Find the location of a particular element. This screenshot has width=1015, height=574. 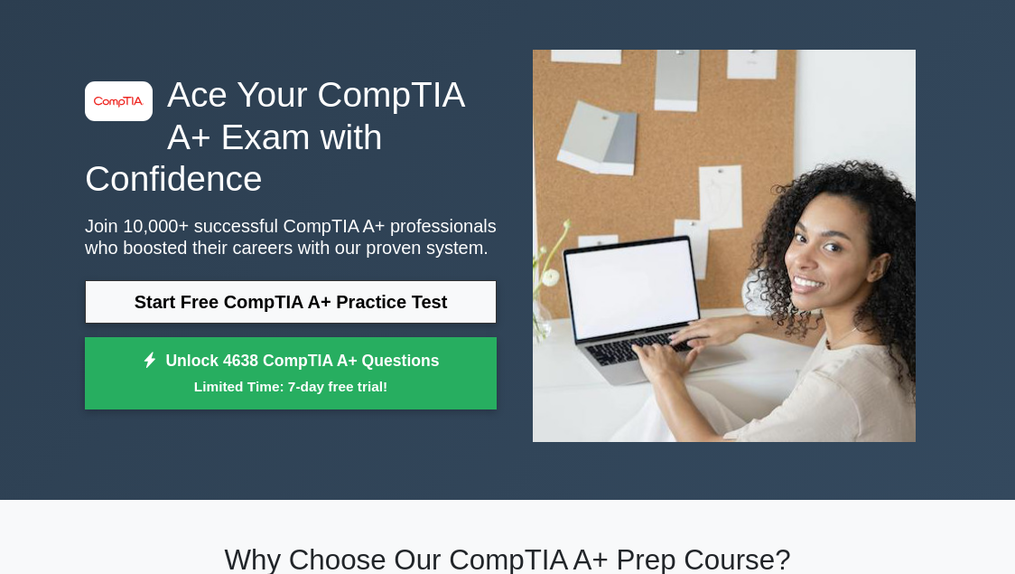

p: Join 10,000+ successful CompTIA A+ professionals who boosted their careers with our proven system. is located at coordinates (291, 237).